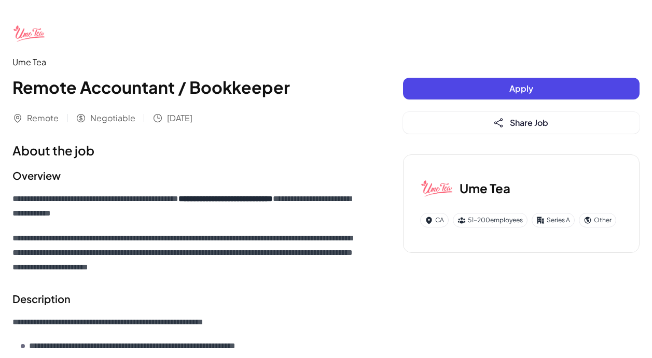 Image resolution: width=652 pixels, height=358 pixels. Describe the element at coordinates (187, 87) in the screenshot. I see `h1: Remote Accountant / Bookkeeper` at that location.